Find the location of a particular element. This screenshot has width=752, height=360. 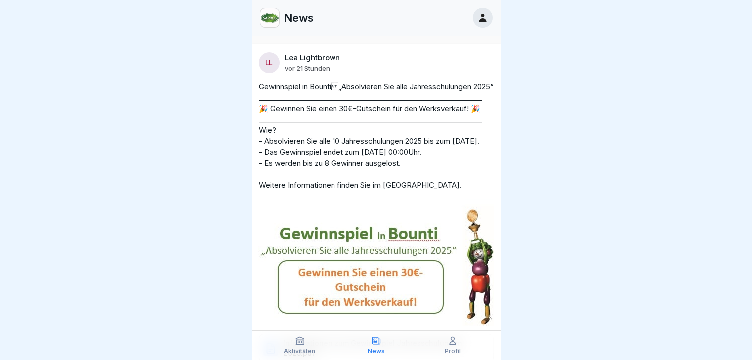

p: Lea Lightbrown is located at coordinates (312, 58).